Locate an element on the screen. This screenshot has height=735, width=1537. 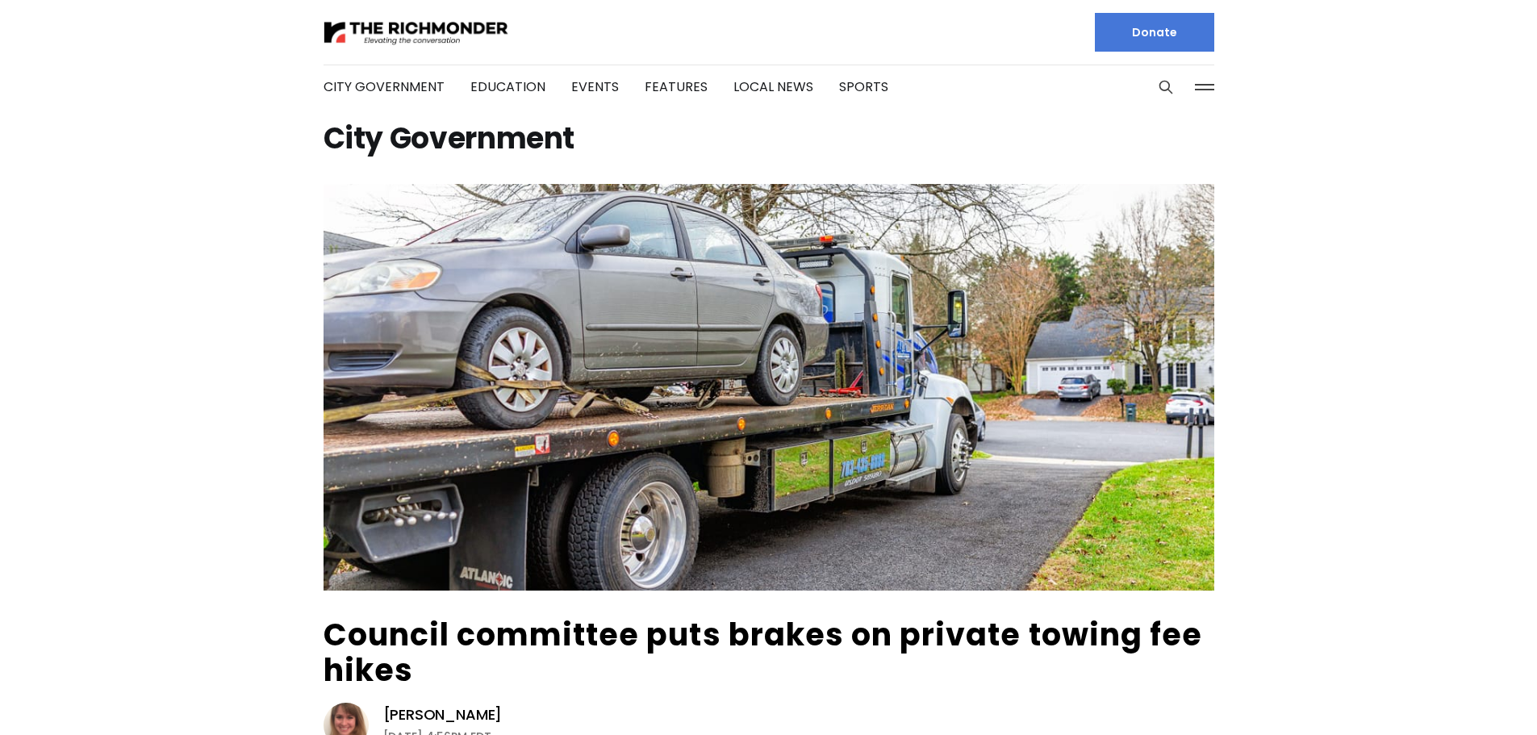
h1: City Government is located at coordinates (769, 139).